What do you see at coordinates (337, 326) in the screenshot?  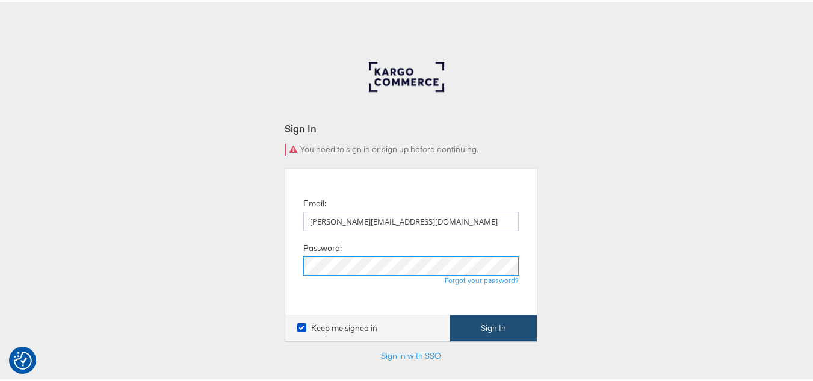 I see `label: Keep me signed in` at bounding box center [337, 326].